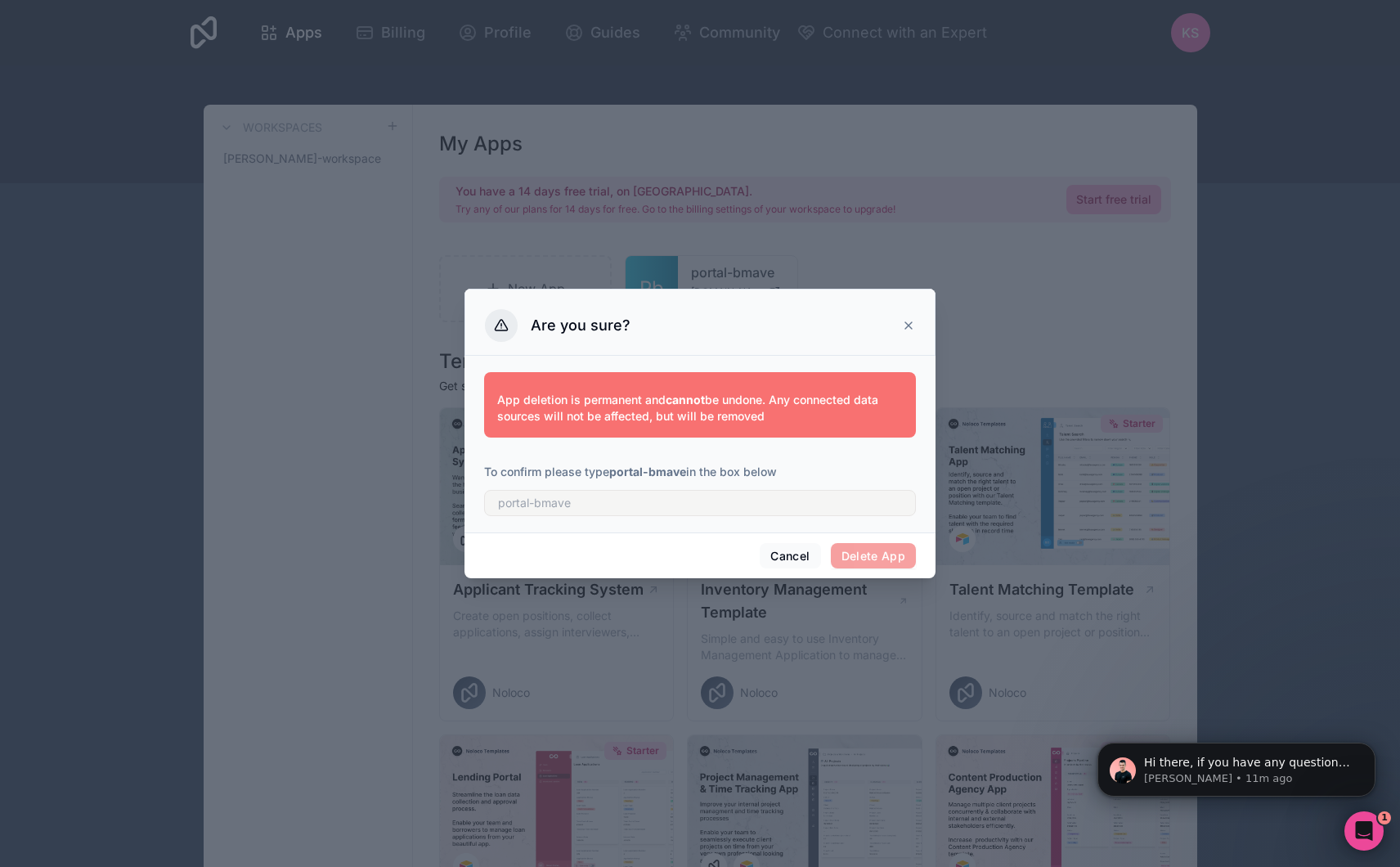 Image resolution: width=1400 pixels, height=867 pixels. I want to click on h3: Are you sure?, so click(581, 325).